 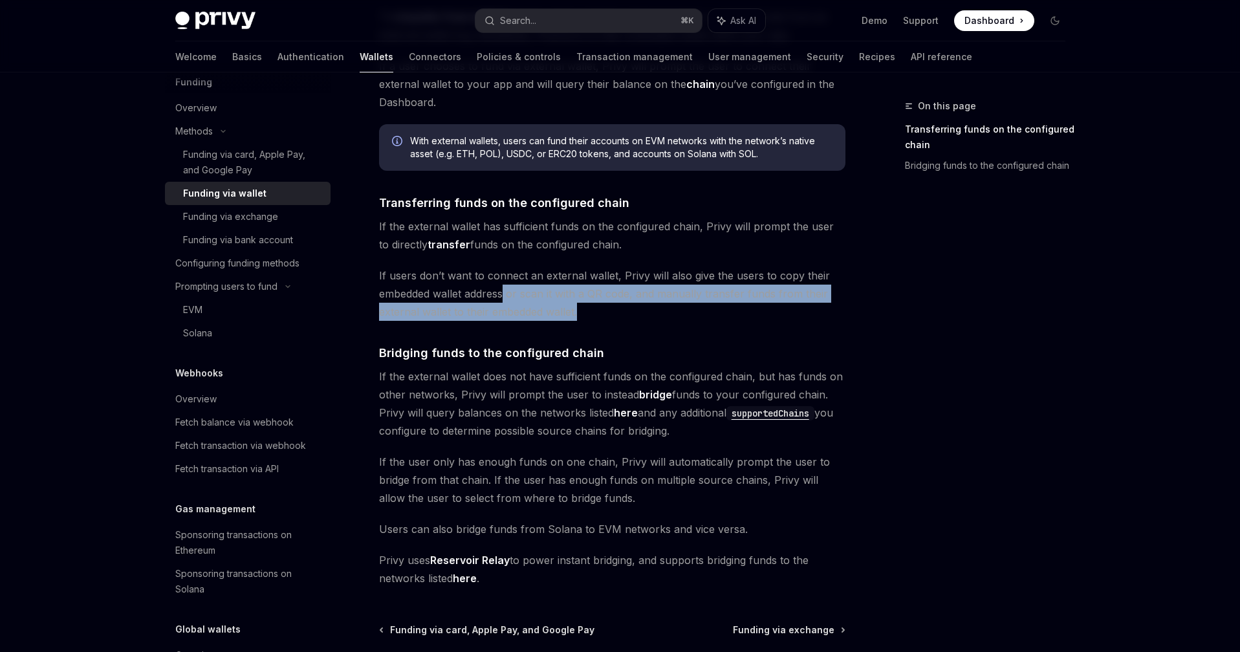 I want to click on div: Funding via bank account, so click(x=238, y=240).